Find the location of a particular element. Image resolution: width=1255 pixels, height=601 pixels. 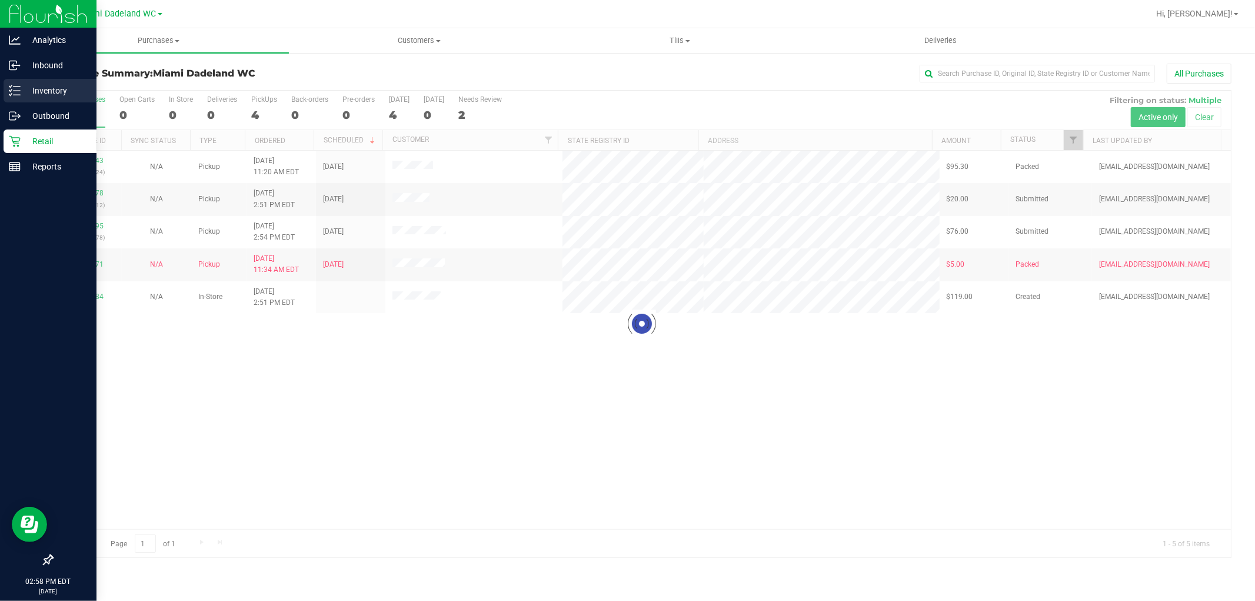

inline-svg: Inbound is located at coordinates (15, 65).